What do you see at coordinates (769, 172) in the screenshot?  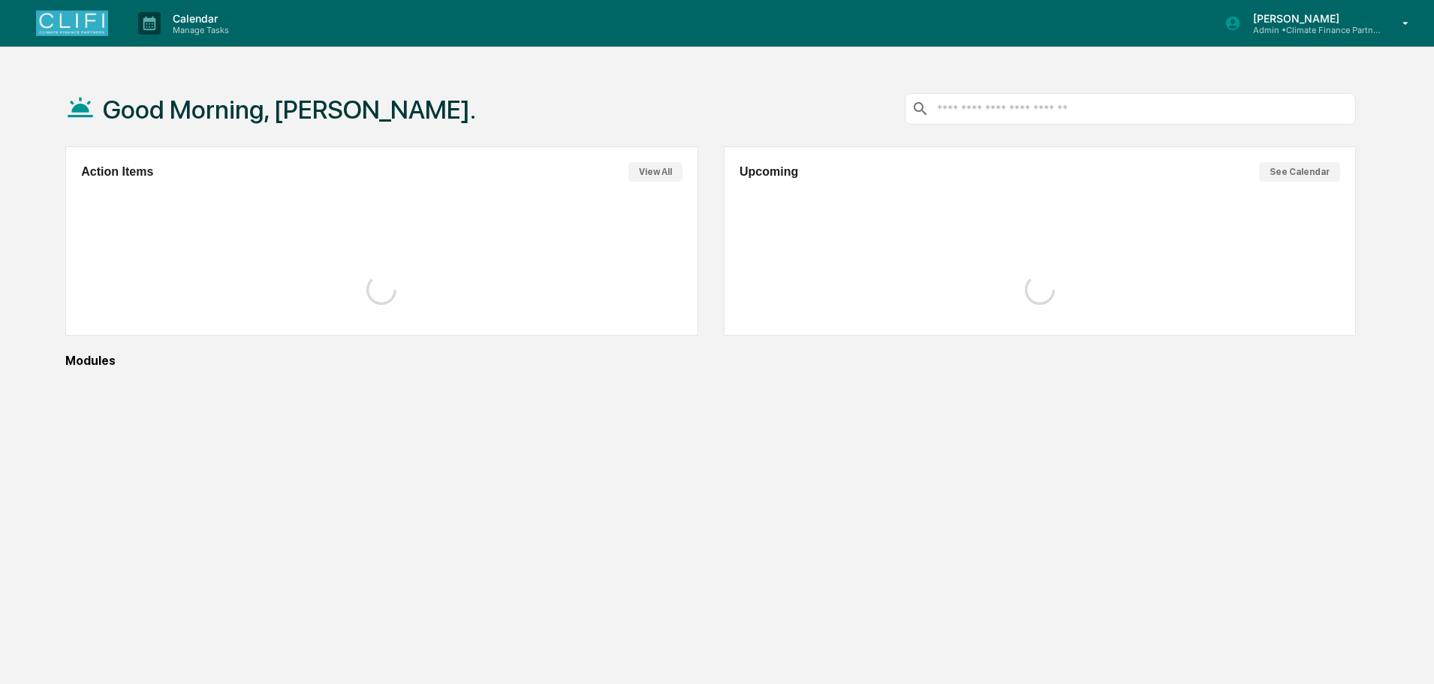 I see `h2: Upcoming` at bounding box center [769, 172].